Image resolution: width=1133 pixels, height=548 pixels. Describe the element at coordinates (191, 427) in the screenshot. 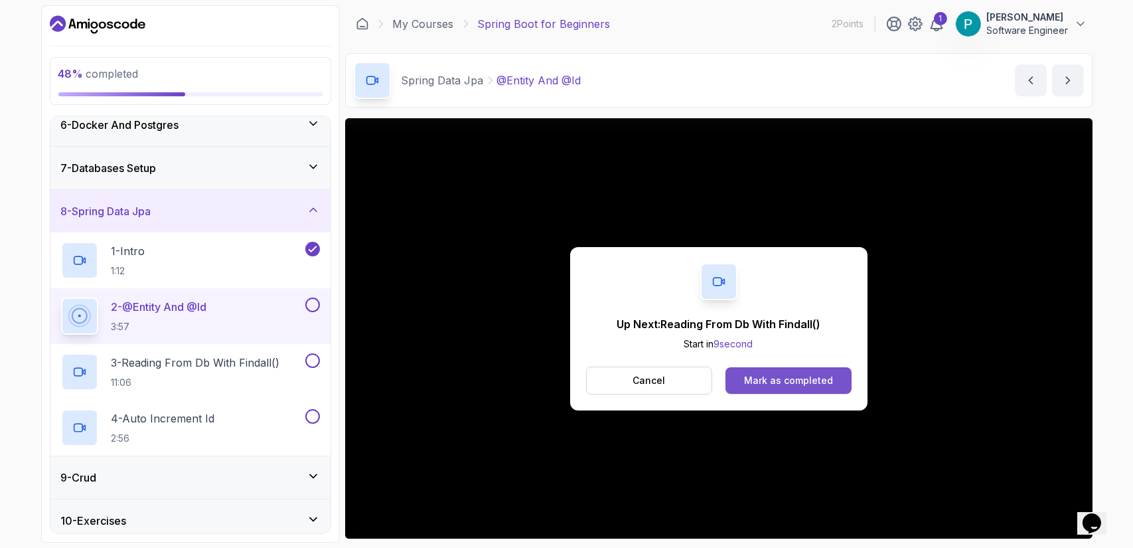

I see `button: 4-Auto Increment Id2:56` at that location.